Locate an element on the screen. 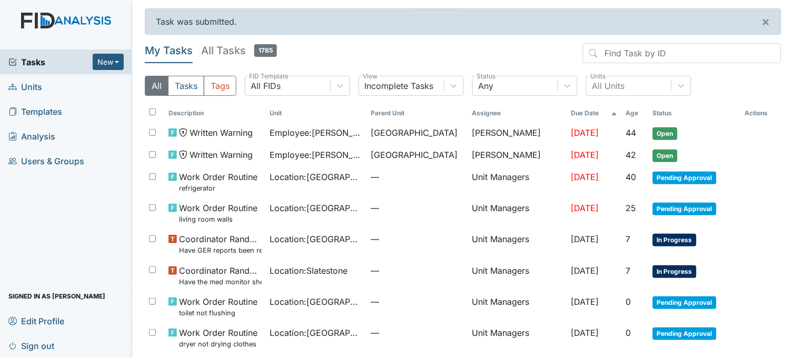 Image resolution: width=794 pixels, height=358 pixels. span: Work Order Routine toilet not flushing is located at coordinates (218, 306).